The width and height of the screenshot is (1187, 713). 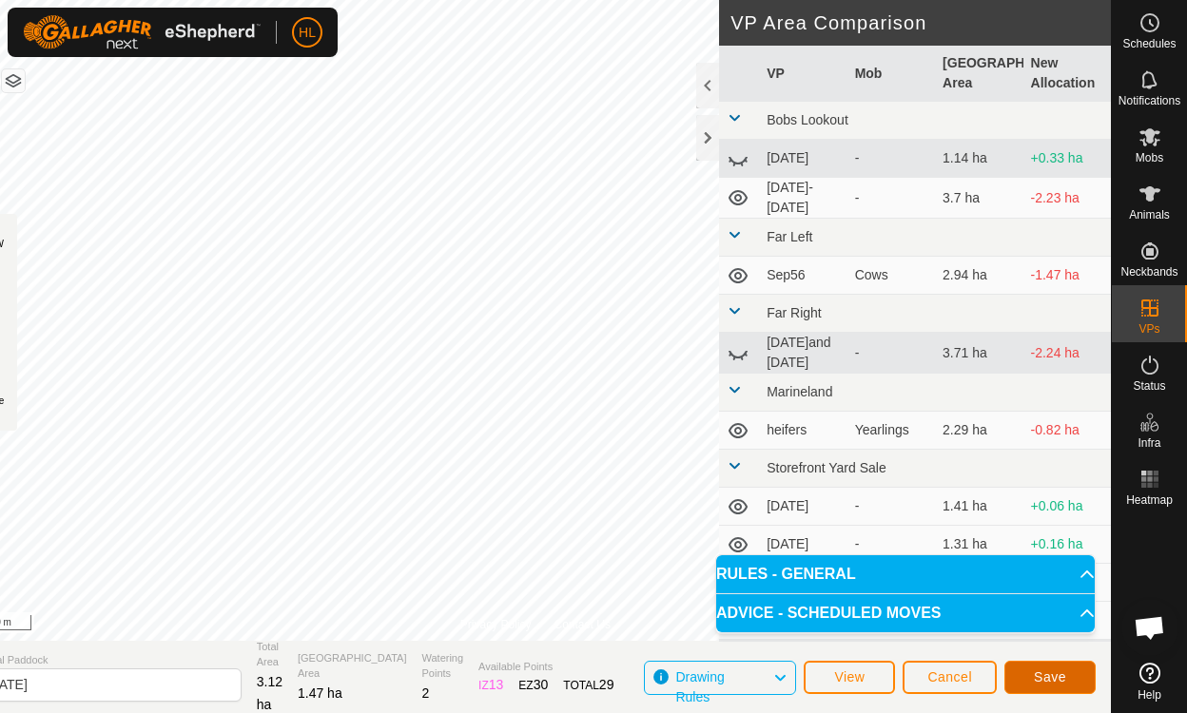 I want to click on th: Mob, so click(x=891, y=73).